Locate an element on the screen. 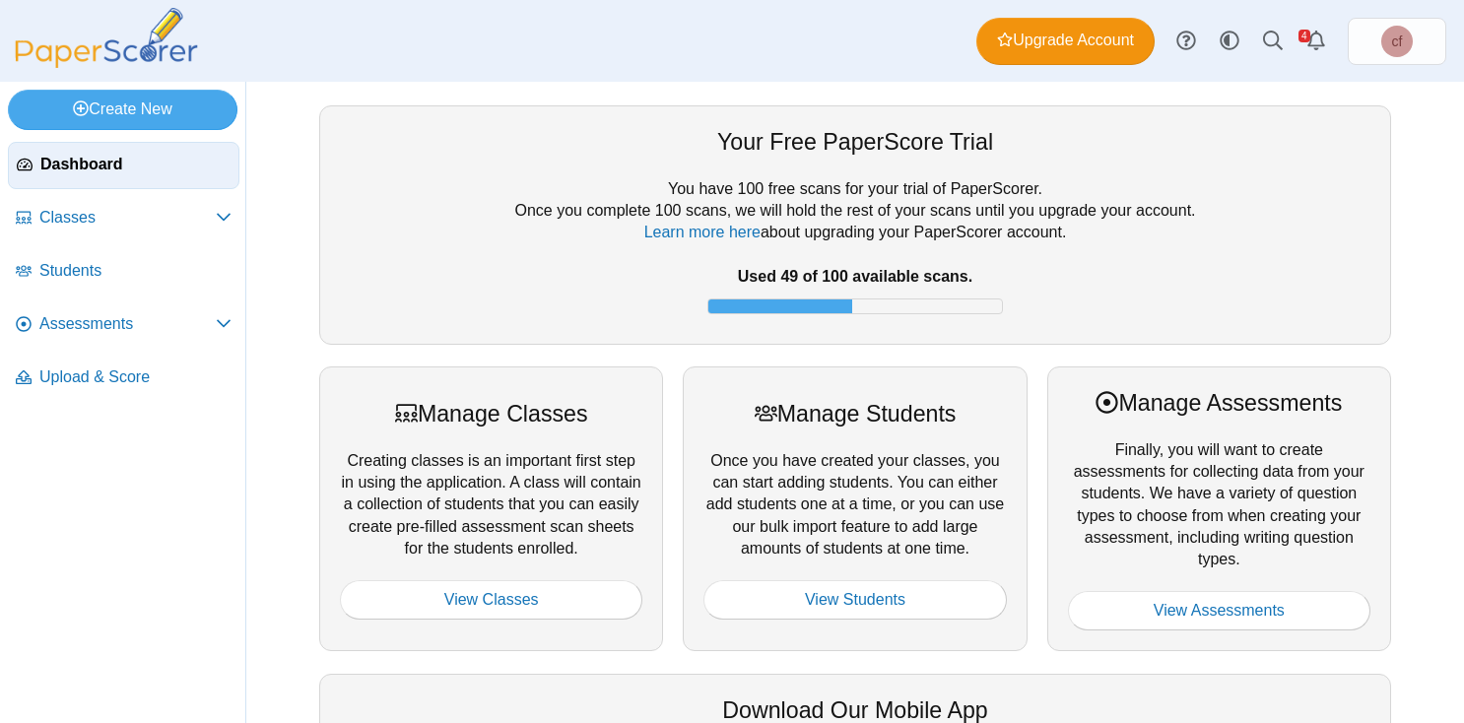 Image resolution: width=1464 pixels, height=723 pixels. a: View Classes is located at coordinates (491, 600).